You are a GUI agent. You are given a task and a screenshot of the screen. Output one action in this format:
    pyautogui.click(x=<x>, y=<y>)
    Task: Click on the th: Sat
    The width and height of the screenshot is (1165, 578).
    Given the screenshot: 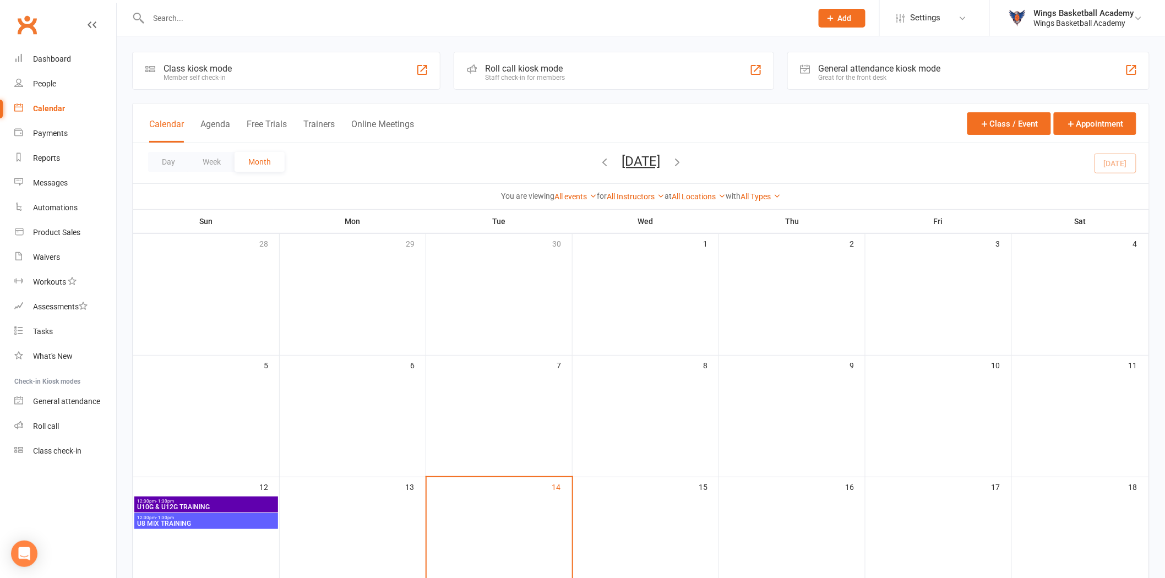 What is the action you would take?
    pyautogui.click(x=1080, y=221)
    